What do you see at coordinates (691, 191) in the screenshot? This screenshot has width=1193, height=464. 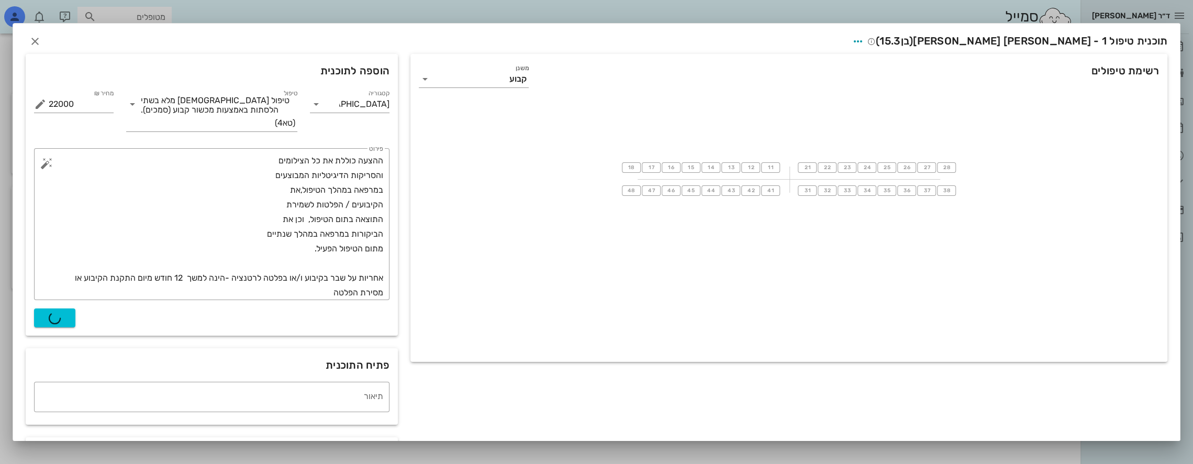 I see `button: 45` at bounding box center [691, 191].